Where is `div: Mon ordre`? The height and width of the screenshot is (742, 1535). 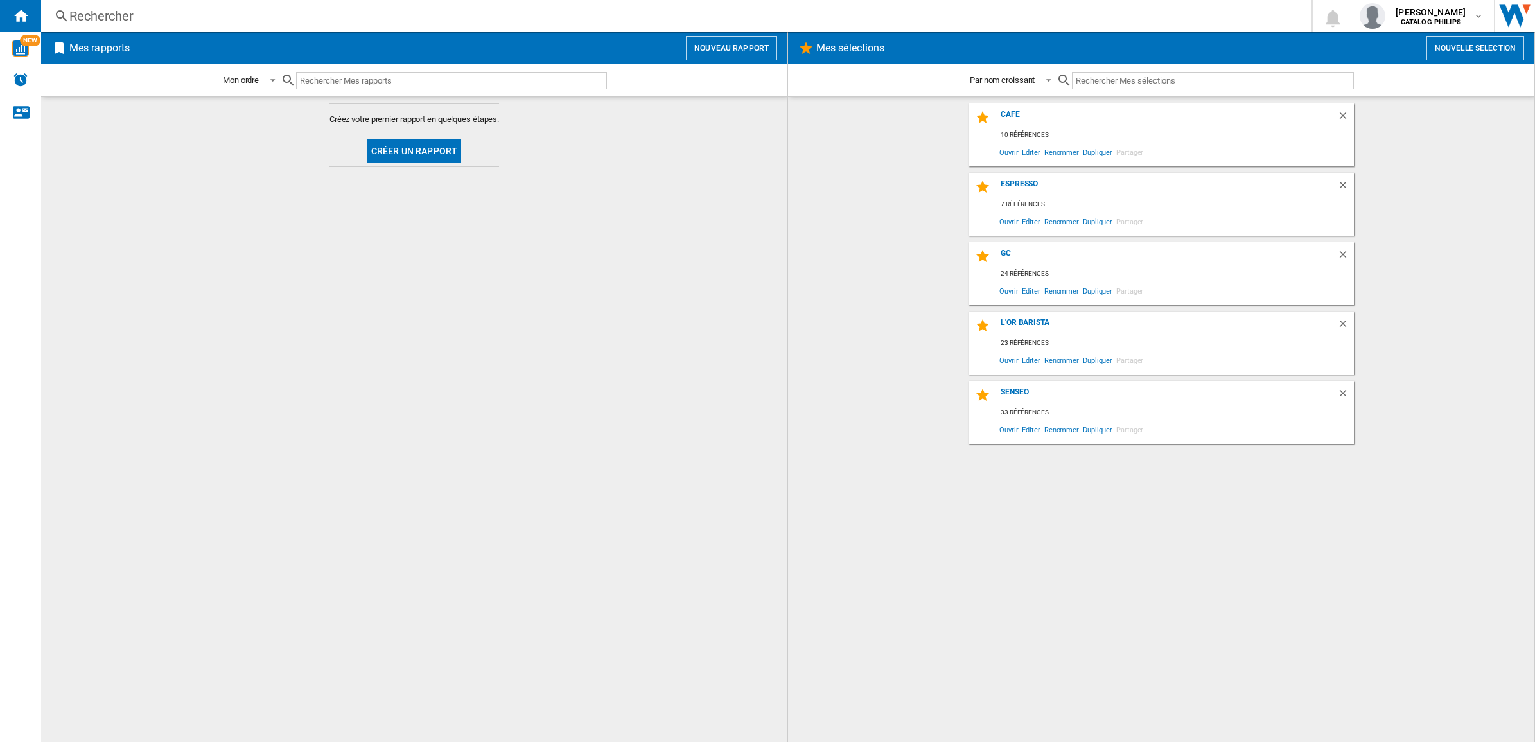 div: Mon ordre is located at coordinates (241, 80).